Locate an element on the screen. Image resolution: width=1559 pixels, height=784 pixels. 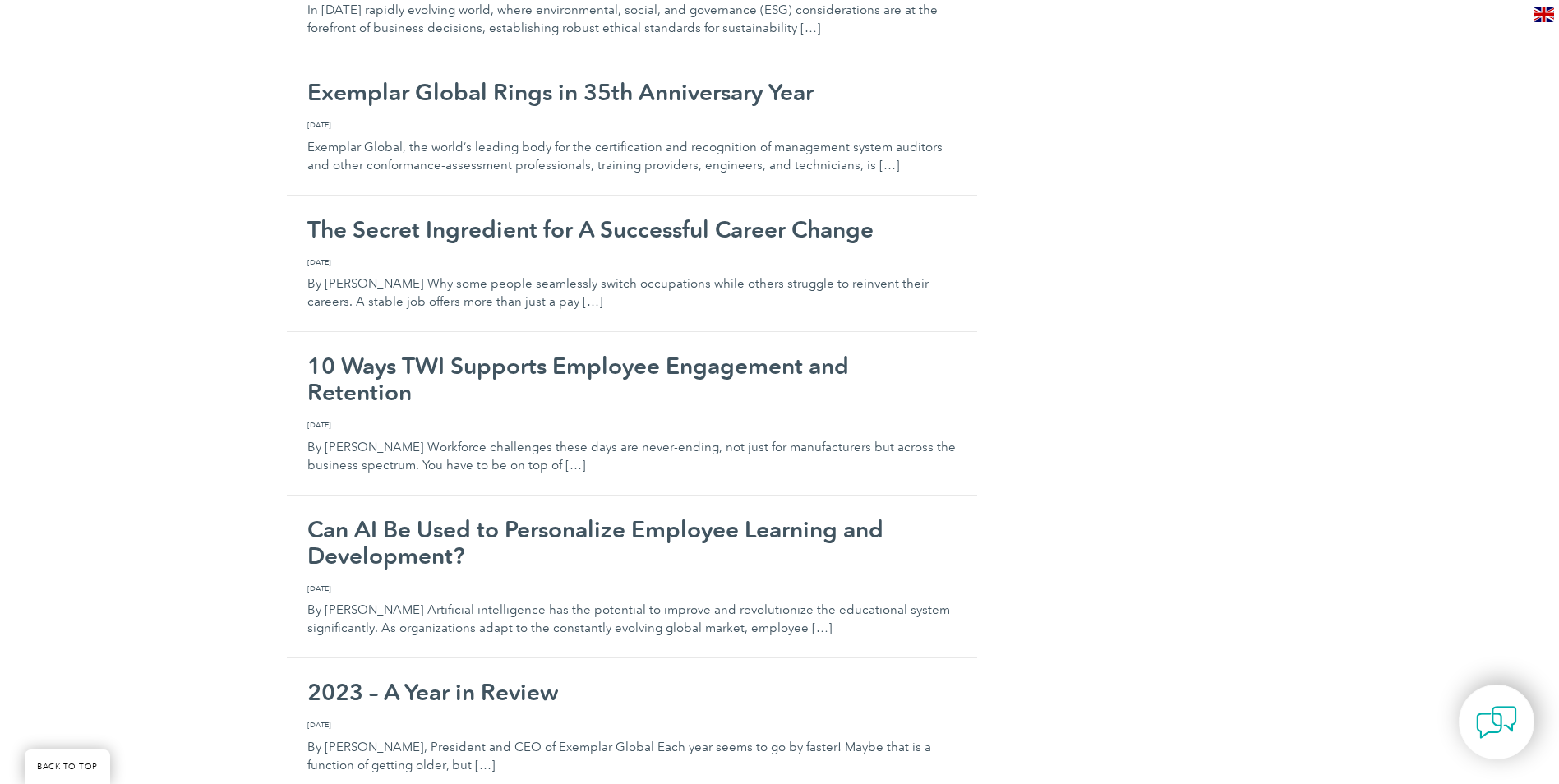
h2: Exemplar Global Rings in 35th Anniversary Year is located at coordinates (632, 92).